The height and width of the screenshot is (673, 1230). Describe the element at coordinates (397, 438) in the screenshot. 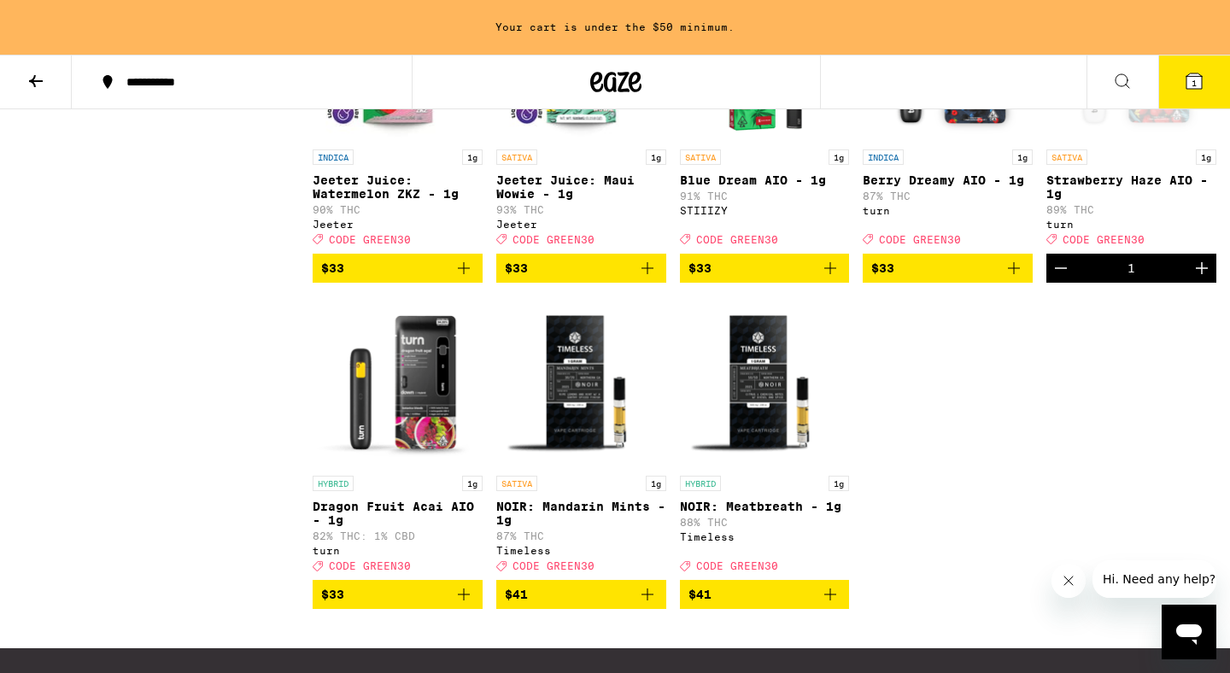

I see `a: Open page for Dragon Fruit Acai AIO - 1g from turn` at that location.